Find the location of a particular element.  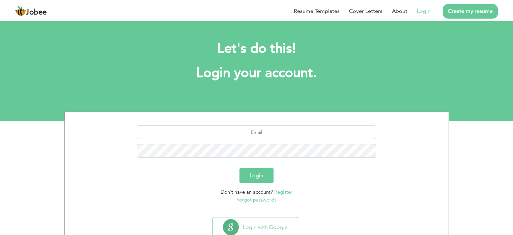

a: Resume Templates is located at coordinates (317, 11).